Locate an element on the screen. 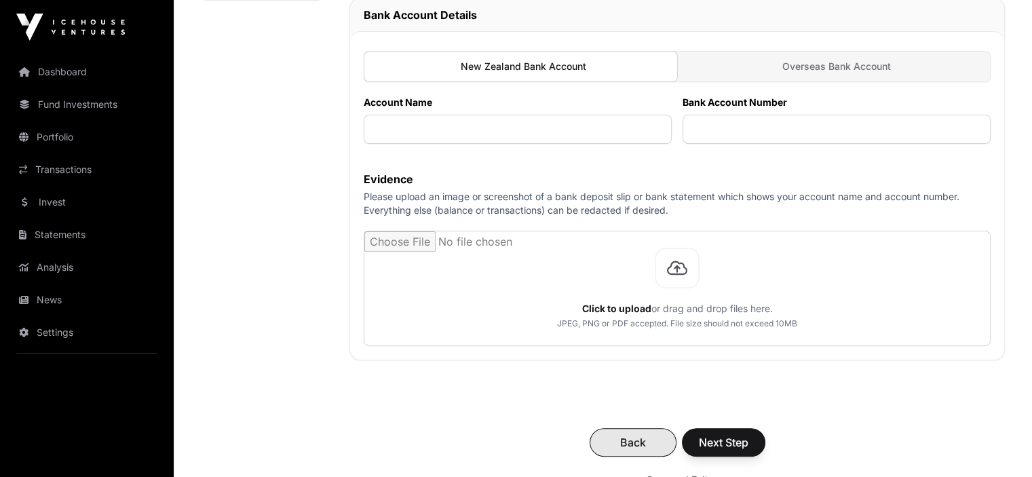 The width and height of the screenshot is (1032, 477). a: Invest is located at coordinates (87, 202).